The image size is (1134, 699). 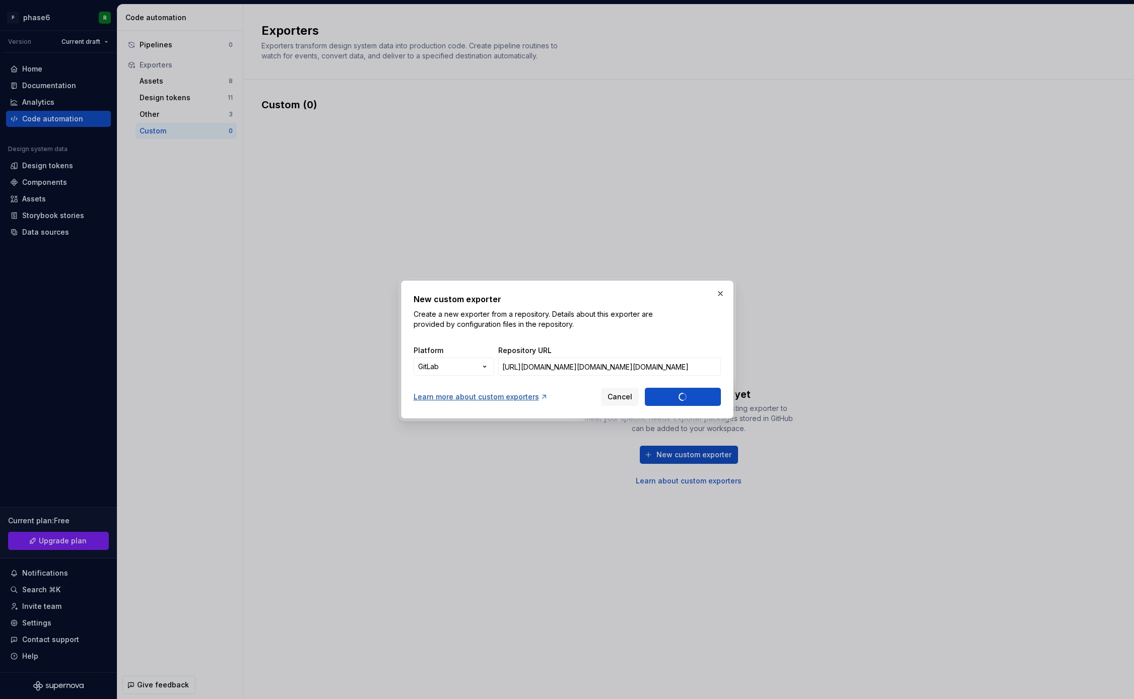 What do you see at coordinates (428, 351) in the screenshot?
I see `label: Platform` at bounding box center [428, 351].